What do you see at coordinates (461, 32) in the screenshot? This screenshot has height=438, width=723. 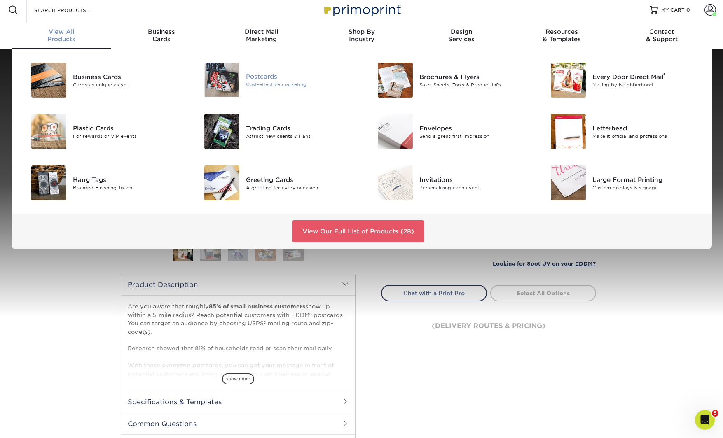 I see `span: Design` at bounding box center [461, 32].